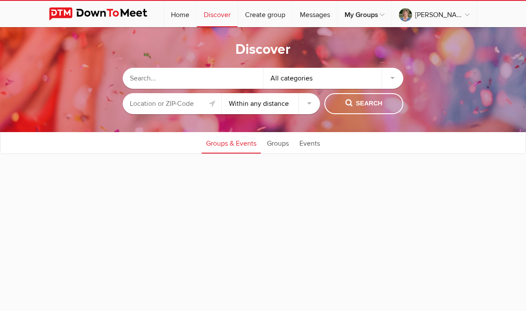  Describe the element at coordinates (217, 14) in the screenshot. I see `a: Discover` at that location.